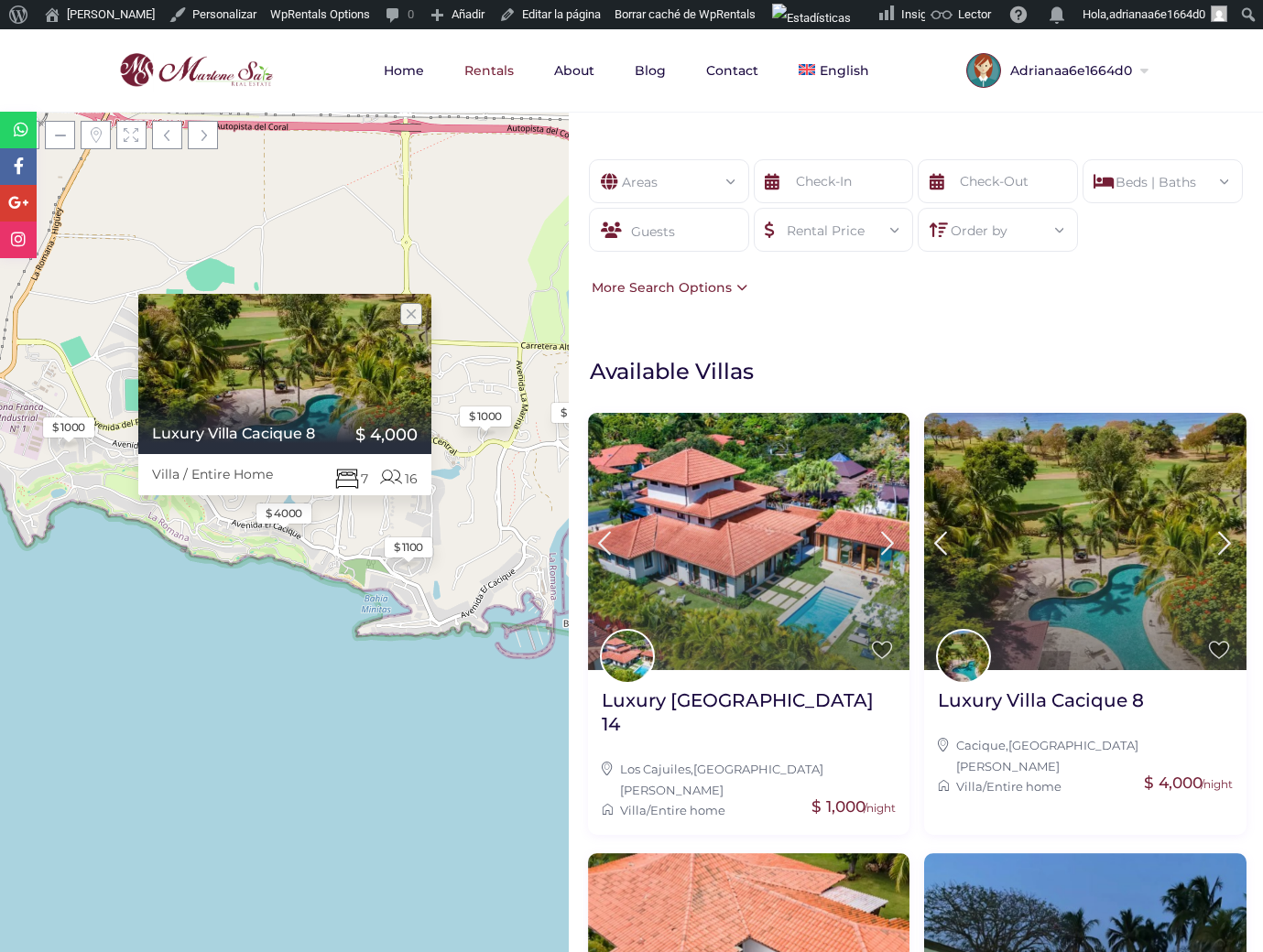  I want to click on span: 7, so click(352, 477).